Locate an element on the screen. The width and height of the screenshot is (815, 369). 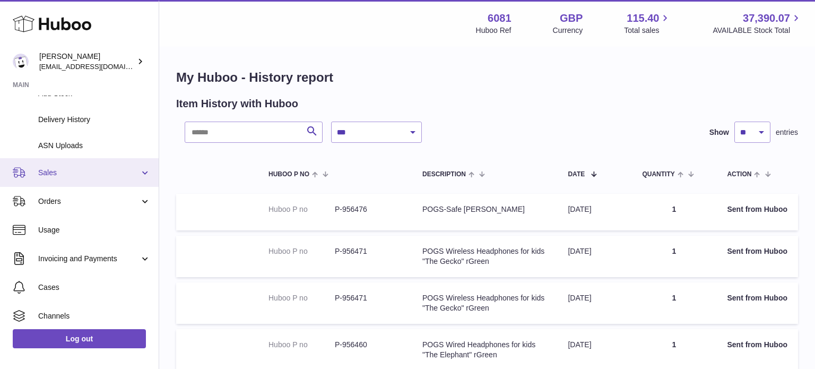
span: Date is located at coordinates (576, 174).